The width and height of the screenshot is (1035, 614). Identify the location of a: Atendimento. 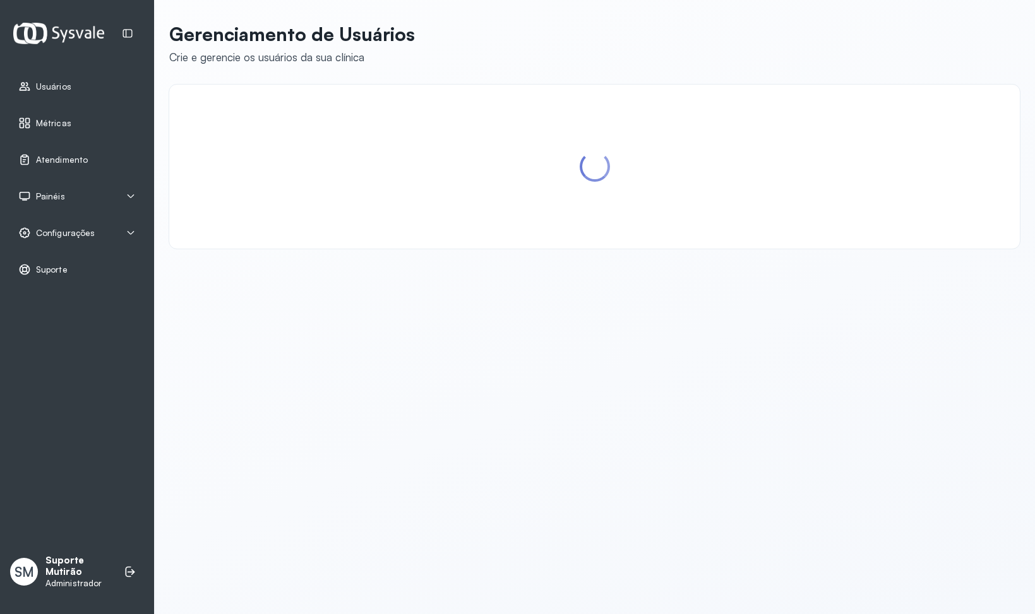
(77, 160).